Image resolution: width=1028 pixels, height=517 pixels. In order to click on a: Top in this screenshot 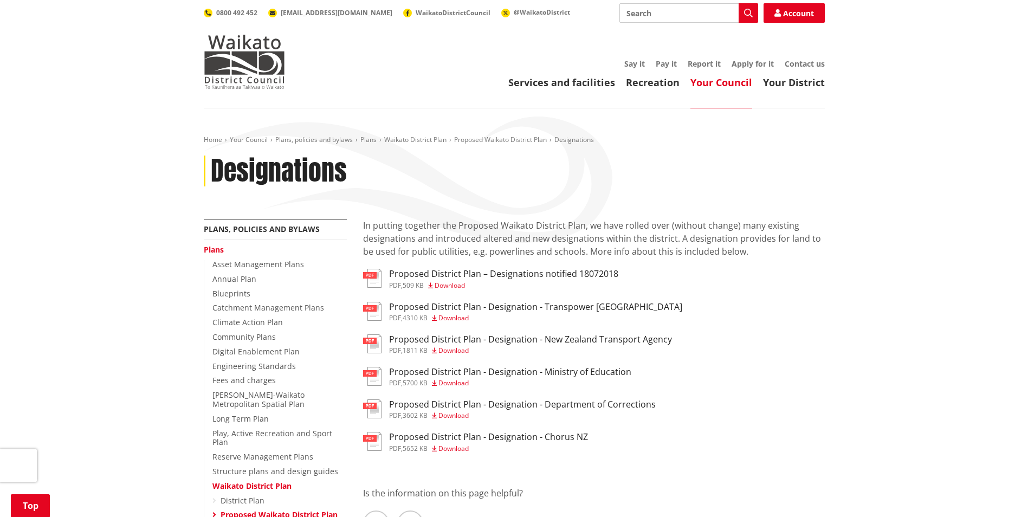, I will do `click(30, 506)`.